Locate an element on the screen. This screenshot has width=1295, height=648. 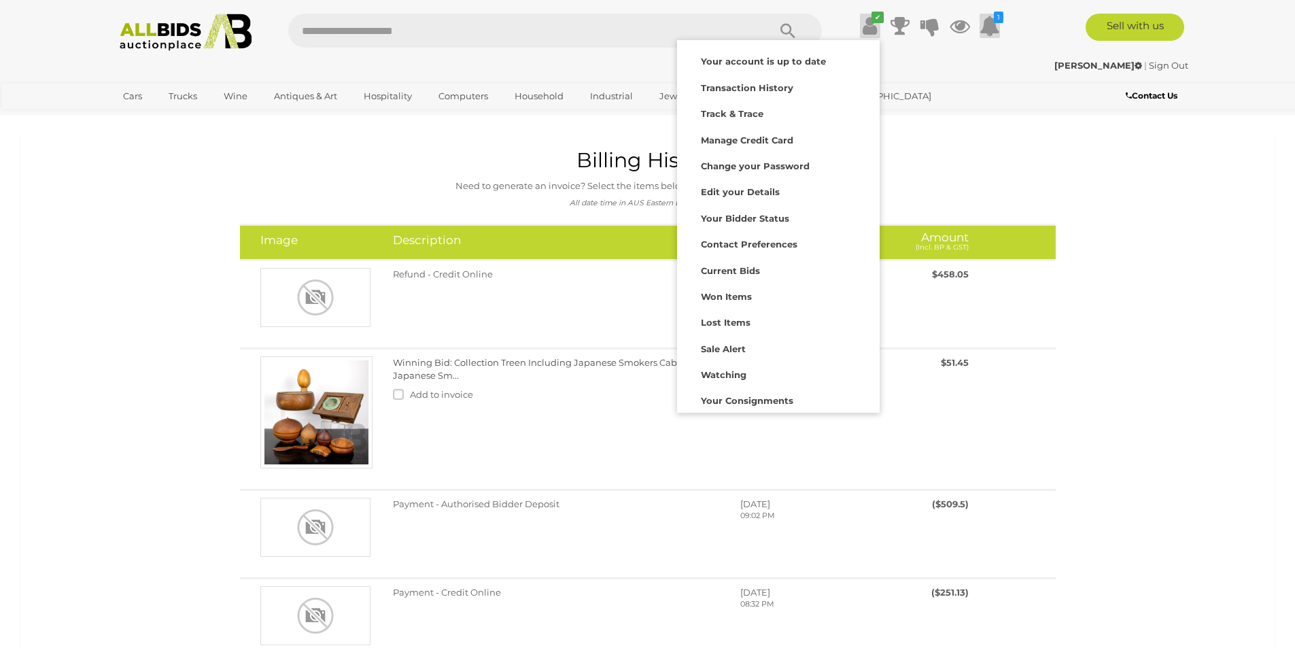
small: (Incl. BP & GST) is located at coordinates (942, 247).